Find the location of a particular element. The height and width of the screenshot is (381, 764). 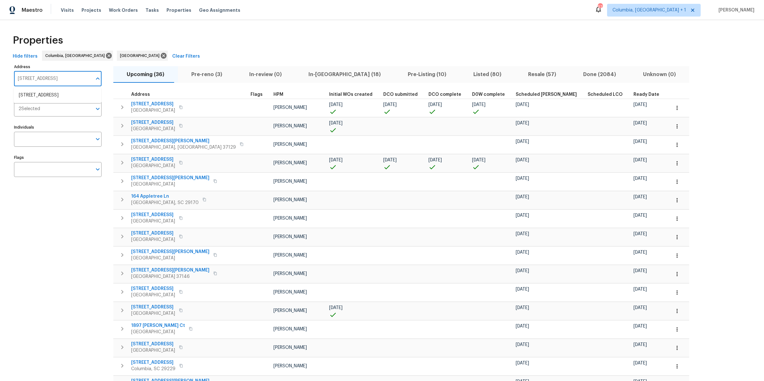

label: Flags is located at coordinates (58, 158).